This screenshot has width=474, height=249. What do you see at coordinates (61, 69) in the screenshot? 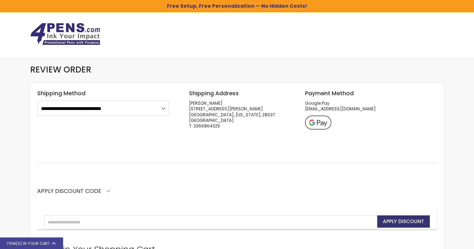
I see `span: Review Order` at bounding box center [61, 69].